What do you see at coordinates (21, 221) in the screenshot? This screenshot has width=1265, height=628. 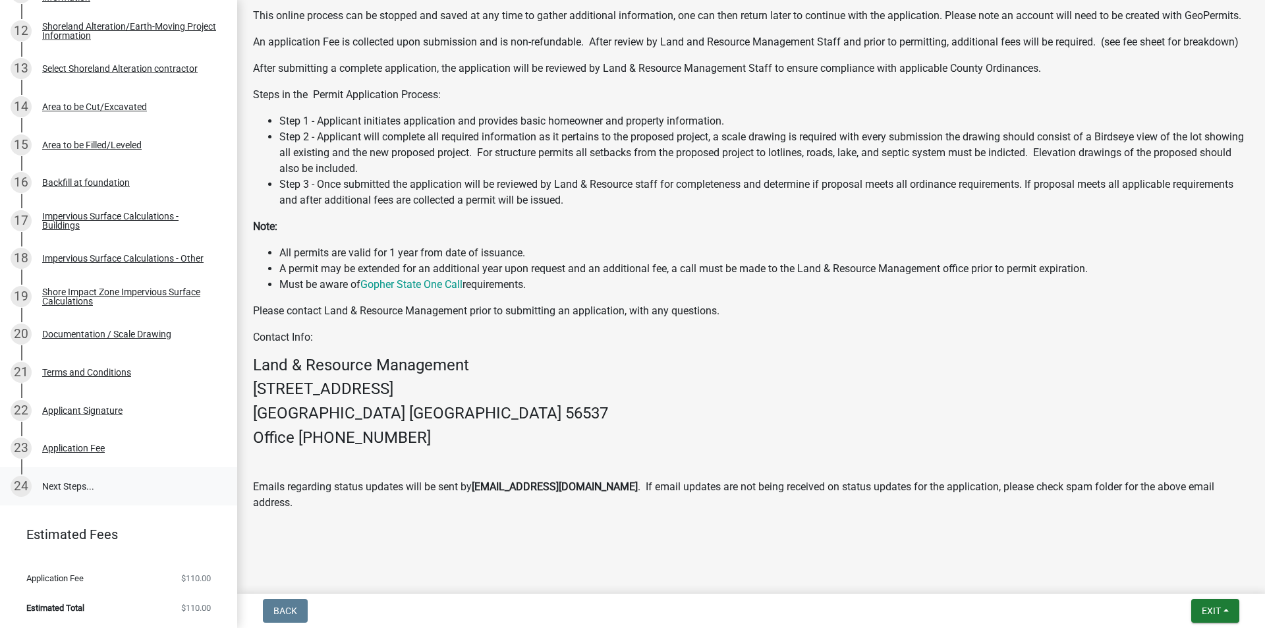 I see `div: 17` at bounding box center [21, 221].